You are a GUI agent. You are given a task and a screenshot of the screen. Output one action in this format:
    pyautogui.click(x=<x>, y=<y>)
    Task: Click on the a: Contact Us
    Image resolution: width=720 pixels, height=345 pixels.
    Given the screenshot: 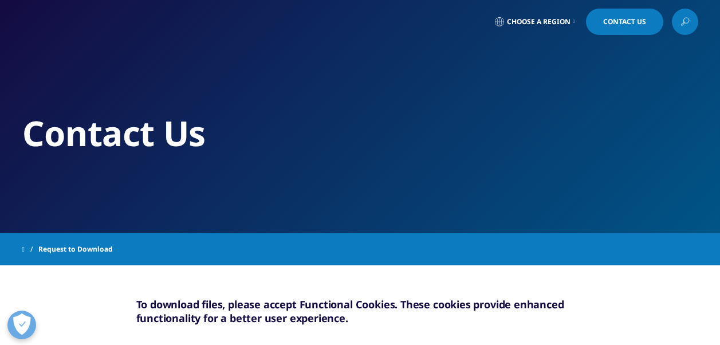 What is the action you would take?
    pyautogui.click(x=624, y=22)
    